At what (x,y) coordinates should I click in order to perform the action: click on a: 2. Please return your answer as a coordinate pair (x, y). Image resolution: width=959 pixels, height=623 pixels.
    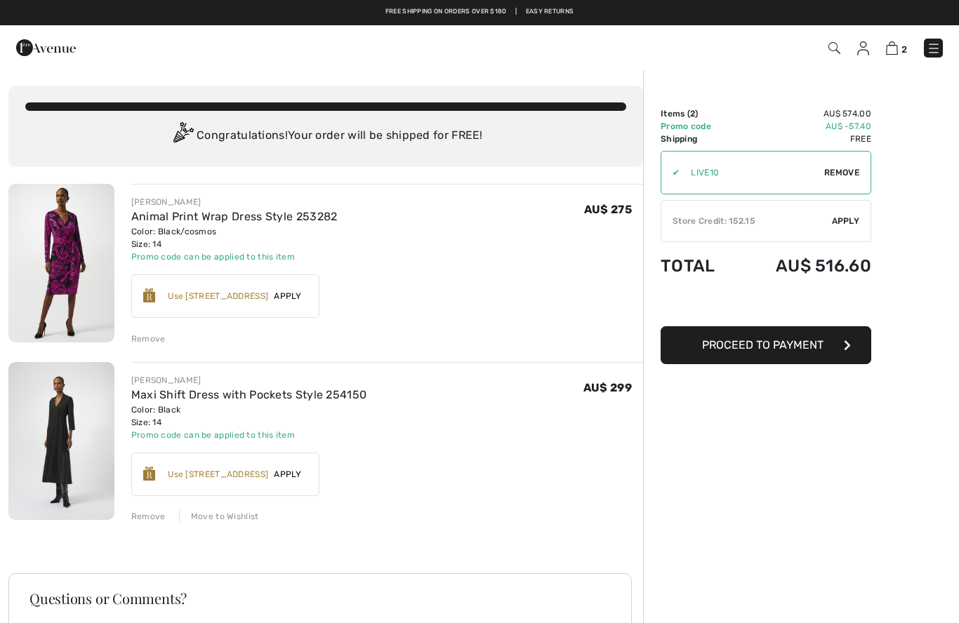
    Looking at the image, I should click on (896, 48).